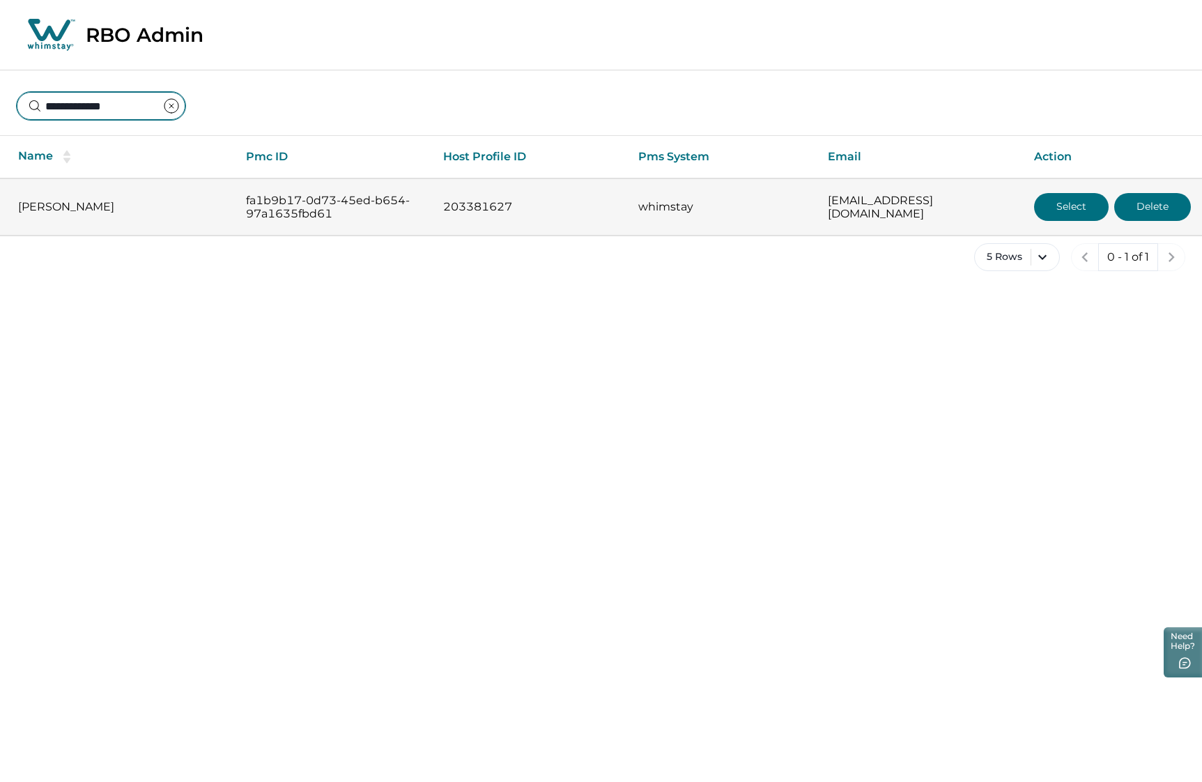 This screenshot has height=782, width=1202. Describe the element at coordinates (722, 157) in the screenshot. I see `th: Pms System` at that location.